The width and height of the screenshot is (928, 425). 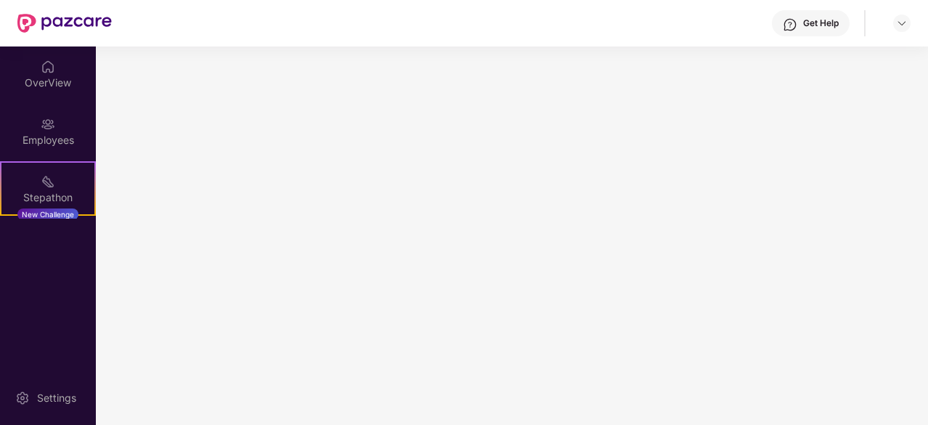 What do you see at coordinates (790, 25) in the screenshot?
I see `img: svg+xml;base64,PHN2ZyBpZD0iSGVscC0zMngzMiIgeG1sbnM9Imh0dHA6Ly93d3cudzMub3JnLzIwMDAvc3ZnIiB3aWR0aD...` at bounding box center [790, 25].